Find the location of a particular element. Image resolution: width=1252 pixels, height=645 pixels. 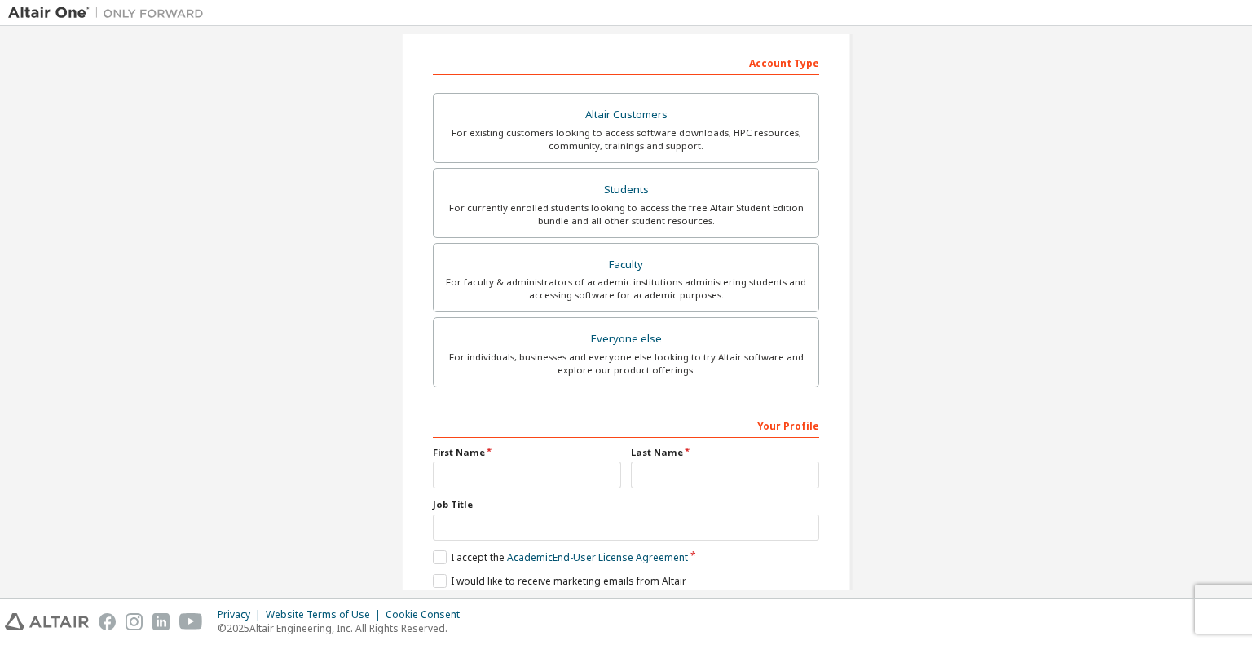

div: For individuals, businesses and everyone else looking to try Altair software and explore our prod... is located at coordinates (626, 364).